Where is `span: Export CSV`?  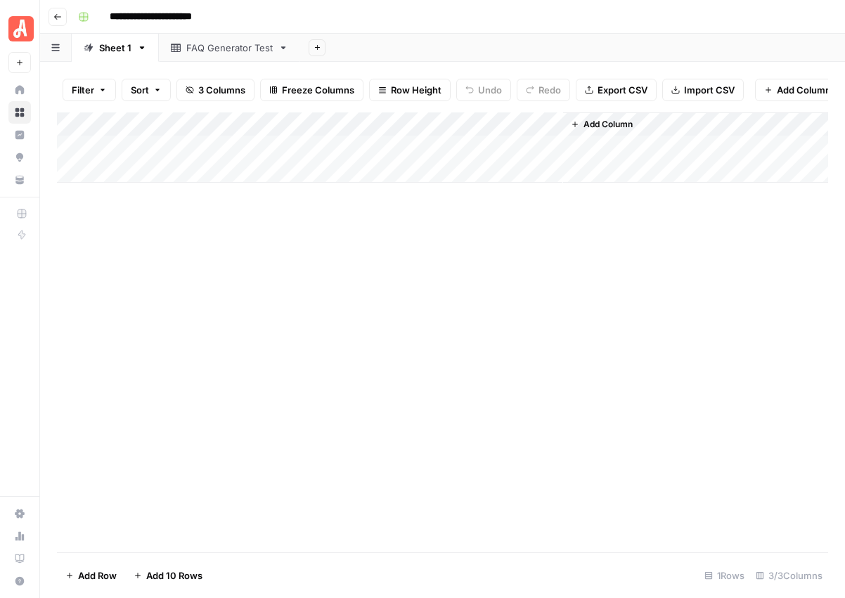 span: Export CSV is located at coordinates (622, 90).